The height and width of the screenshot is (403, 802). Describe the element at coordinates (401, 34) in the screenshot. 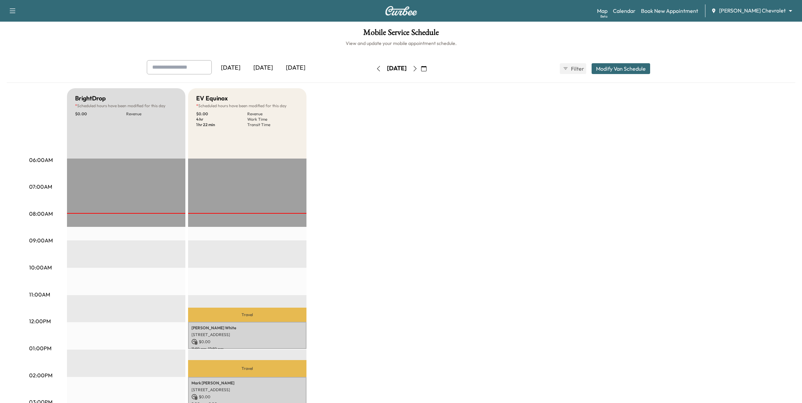

I see `h1: Mobile Service Schedule` at that location.